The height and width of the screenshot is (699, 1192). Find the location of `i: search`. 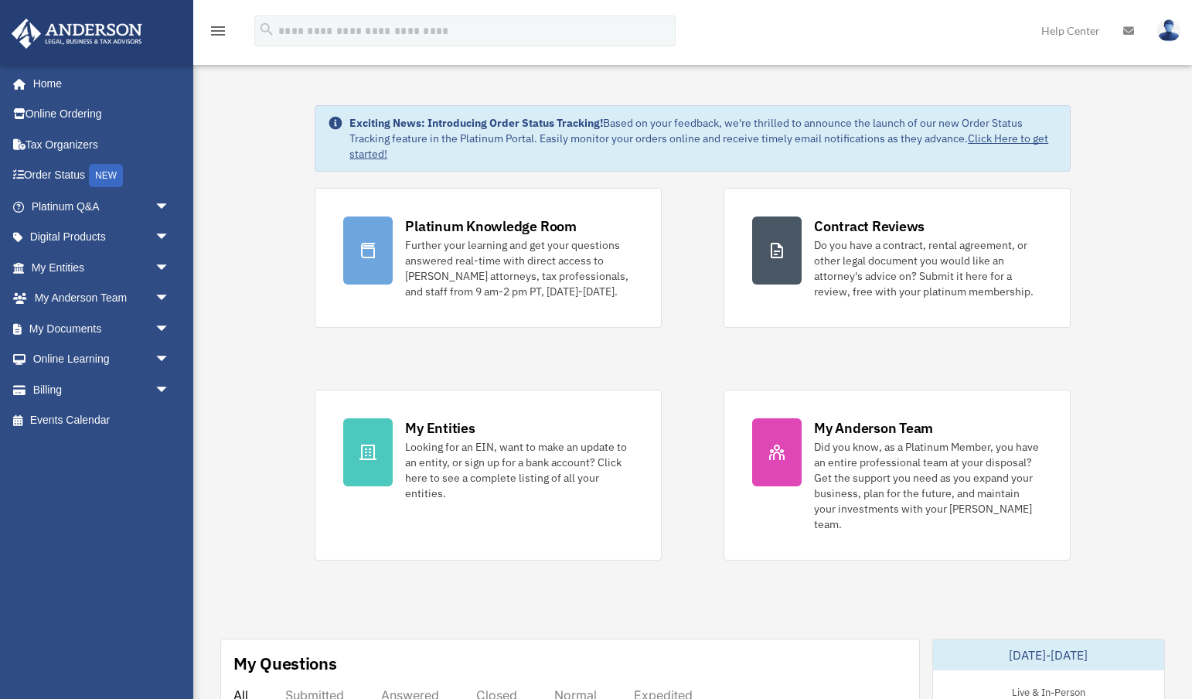

i: search is located at coordinates (267, 29).